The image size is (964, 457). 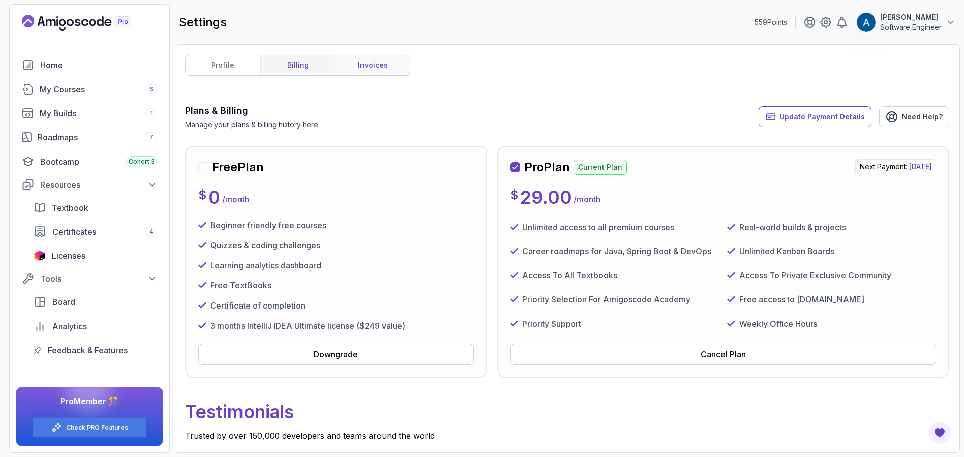 I want to click on button: Tools, so click(x=89, y=279).